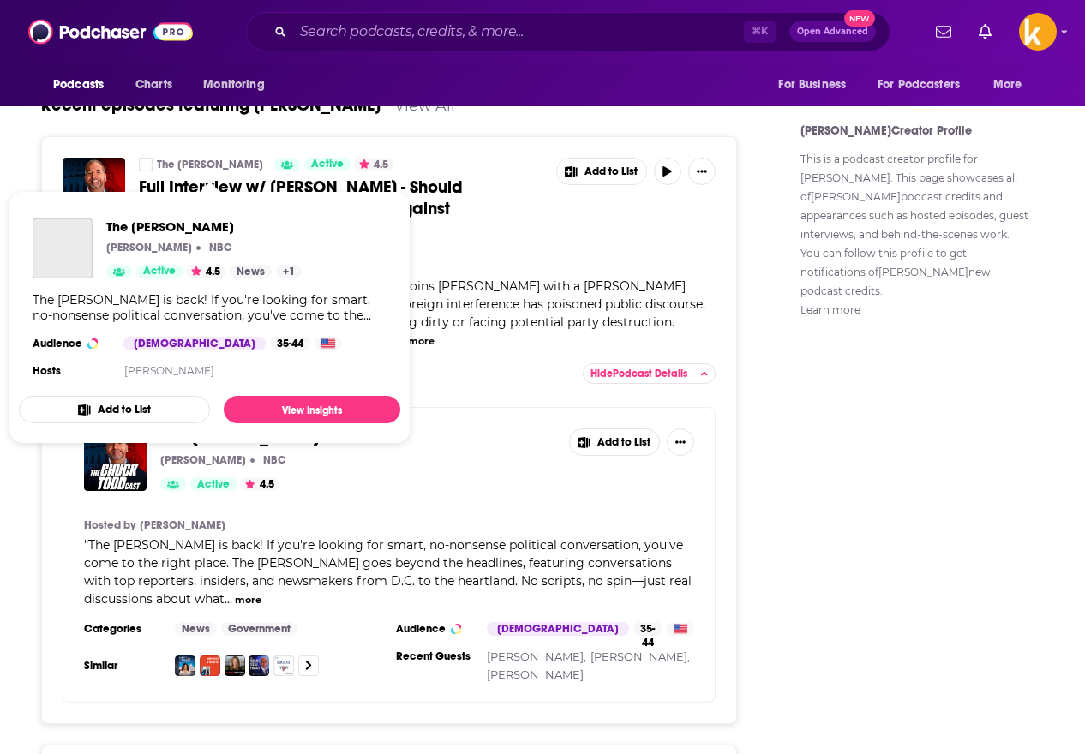 Image resolution: width=1085 pixels, height=754 pixels. Describe the element at coordinates (235, 666) in the screenshot. I see `a: Deadline: White House` at that location.